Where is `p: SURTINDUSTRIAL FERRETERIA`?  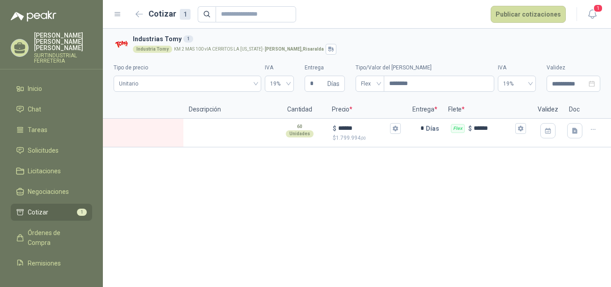
p: SURTINDUSTRIAL FERRETERIA is located at coordinates (63, 58).